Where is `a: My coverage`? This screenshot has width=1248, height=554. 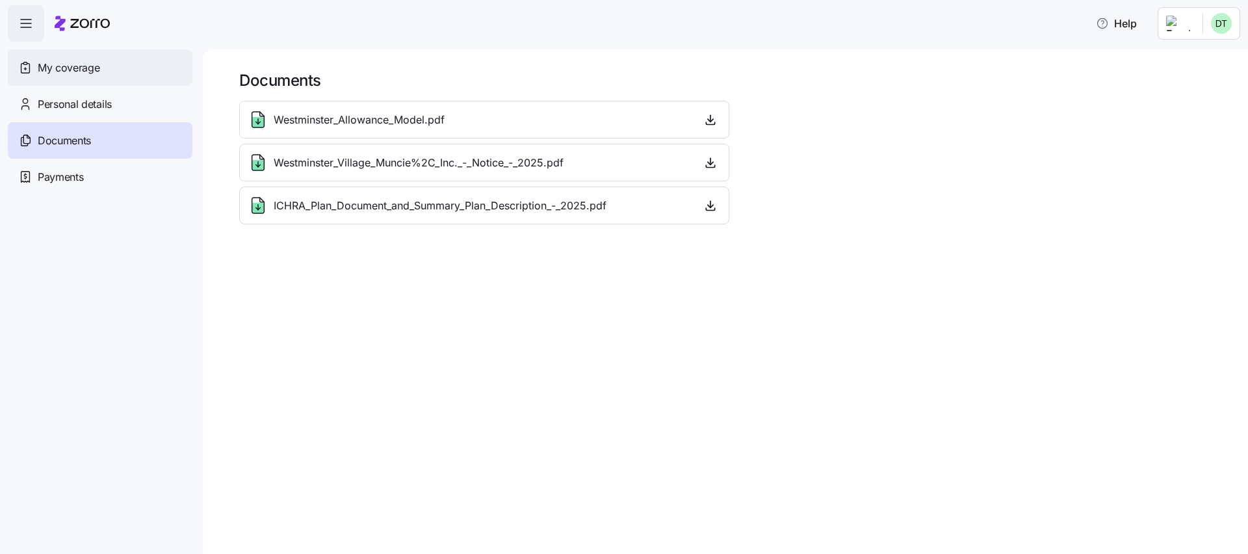 a: My coverage is located at coordinates (100, 68).